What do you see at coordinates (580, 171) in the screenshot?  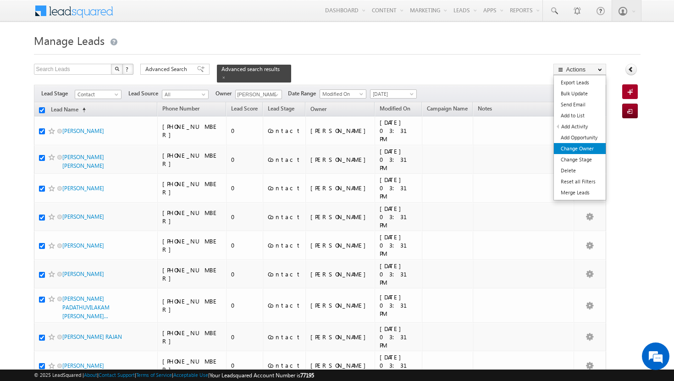 I see `a: Delete` at bounding box center [580, 171].